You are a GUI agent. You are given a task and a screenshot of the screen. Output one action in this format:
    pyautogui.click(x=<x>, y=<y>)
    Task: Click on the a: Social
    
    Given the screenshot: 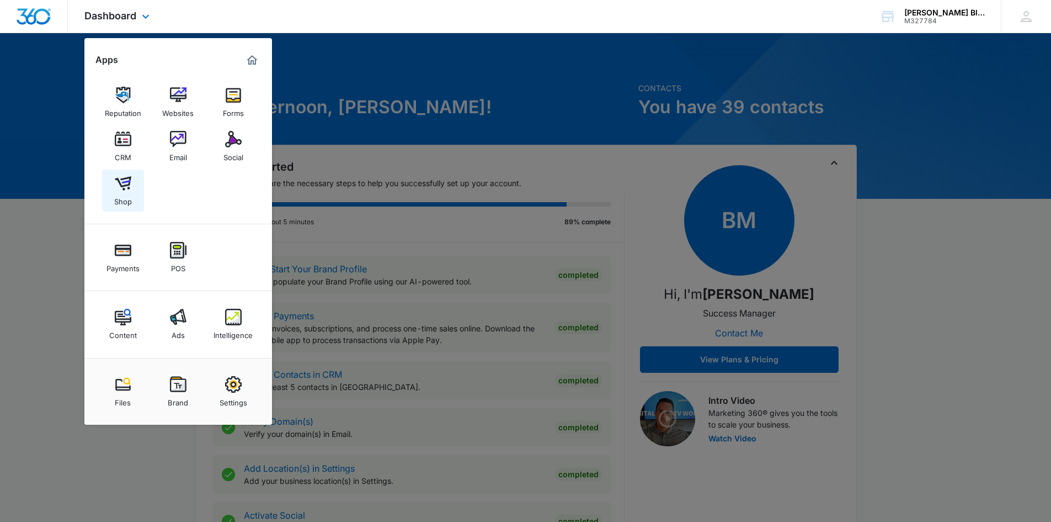 What is the action you would take?
    pyautogui.click(x=233, y=146)
    